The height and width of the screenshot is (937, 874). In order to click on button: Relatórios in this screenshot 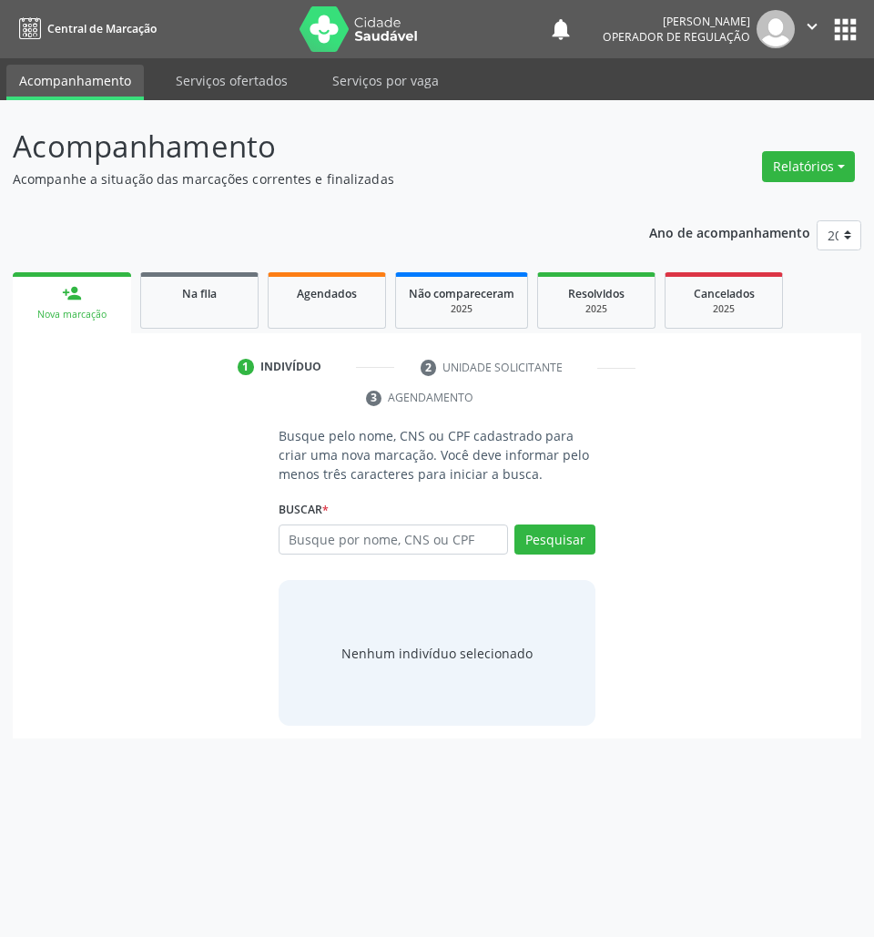, I will do `click(809, 167)`.